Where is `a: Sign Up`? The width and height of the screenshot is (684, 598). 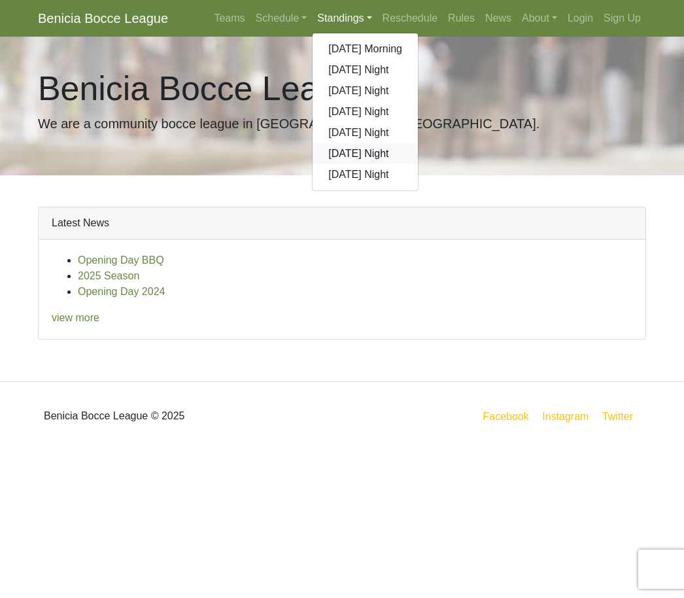 a: Sign Up is located at coordinates (622, 18).